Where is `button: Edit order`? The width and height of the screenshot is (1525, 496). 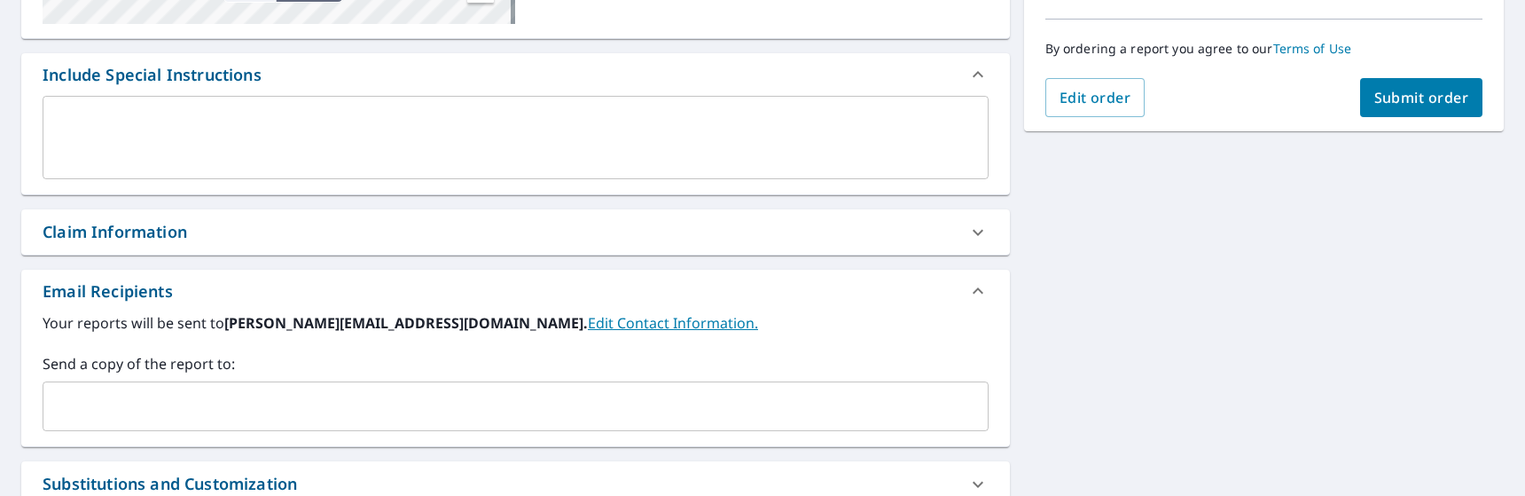 button: Edit order is located at coordinates (1095, 98).